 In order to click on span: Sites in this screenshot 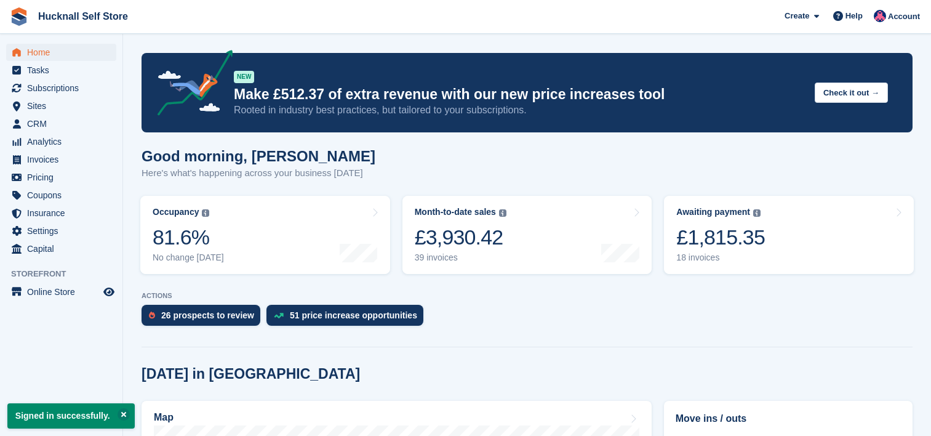, I will do `click(64, 106)`.